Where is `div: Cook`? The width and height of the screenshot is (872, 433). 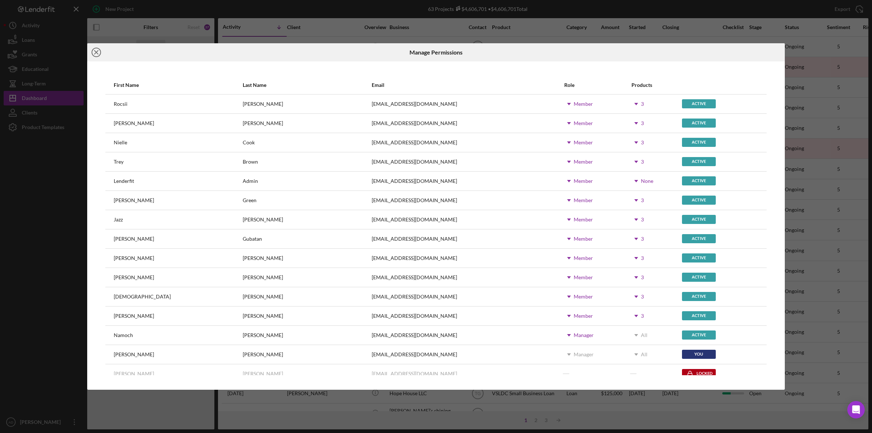 div: Cook is located at coordinates (248, 142).